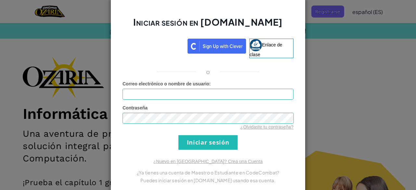  Describe the element at coordinates (267, 127) in the screenshot. I see `a: ¿Olvidaste tu contraseña?` at that location.